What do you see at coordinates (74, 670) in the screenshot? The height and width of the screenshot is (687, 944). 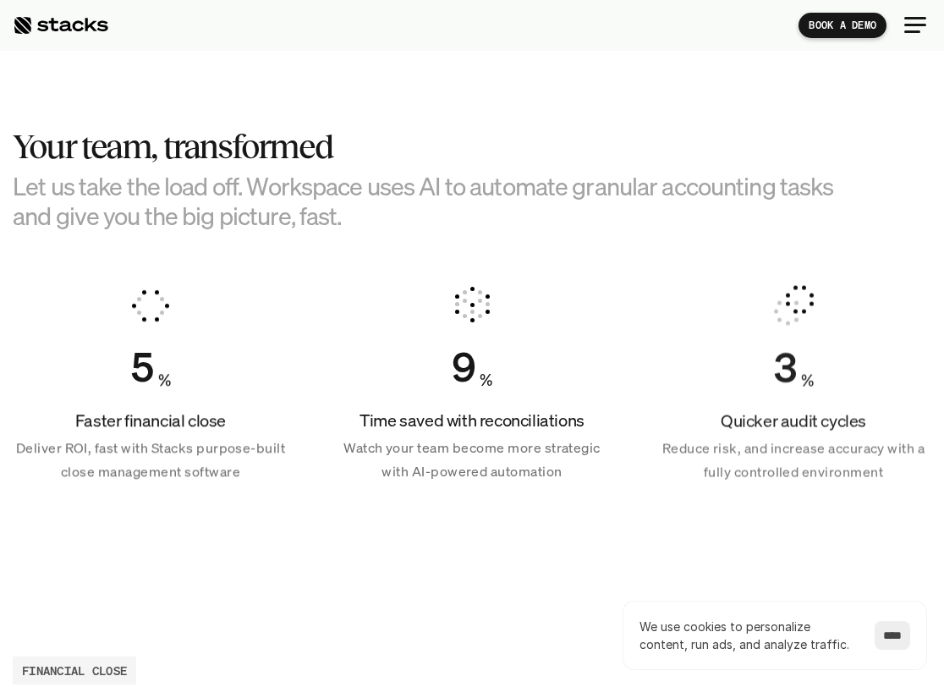 I see `h2: FINANCIAL CLOSE` at bounding box center [74, 670].